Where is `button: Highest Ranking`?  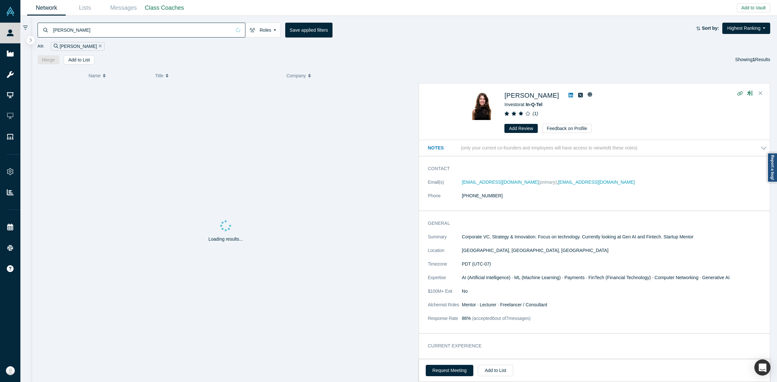 button: Highest Ranking is located at coordinates (747, 28).